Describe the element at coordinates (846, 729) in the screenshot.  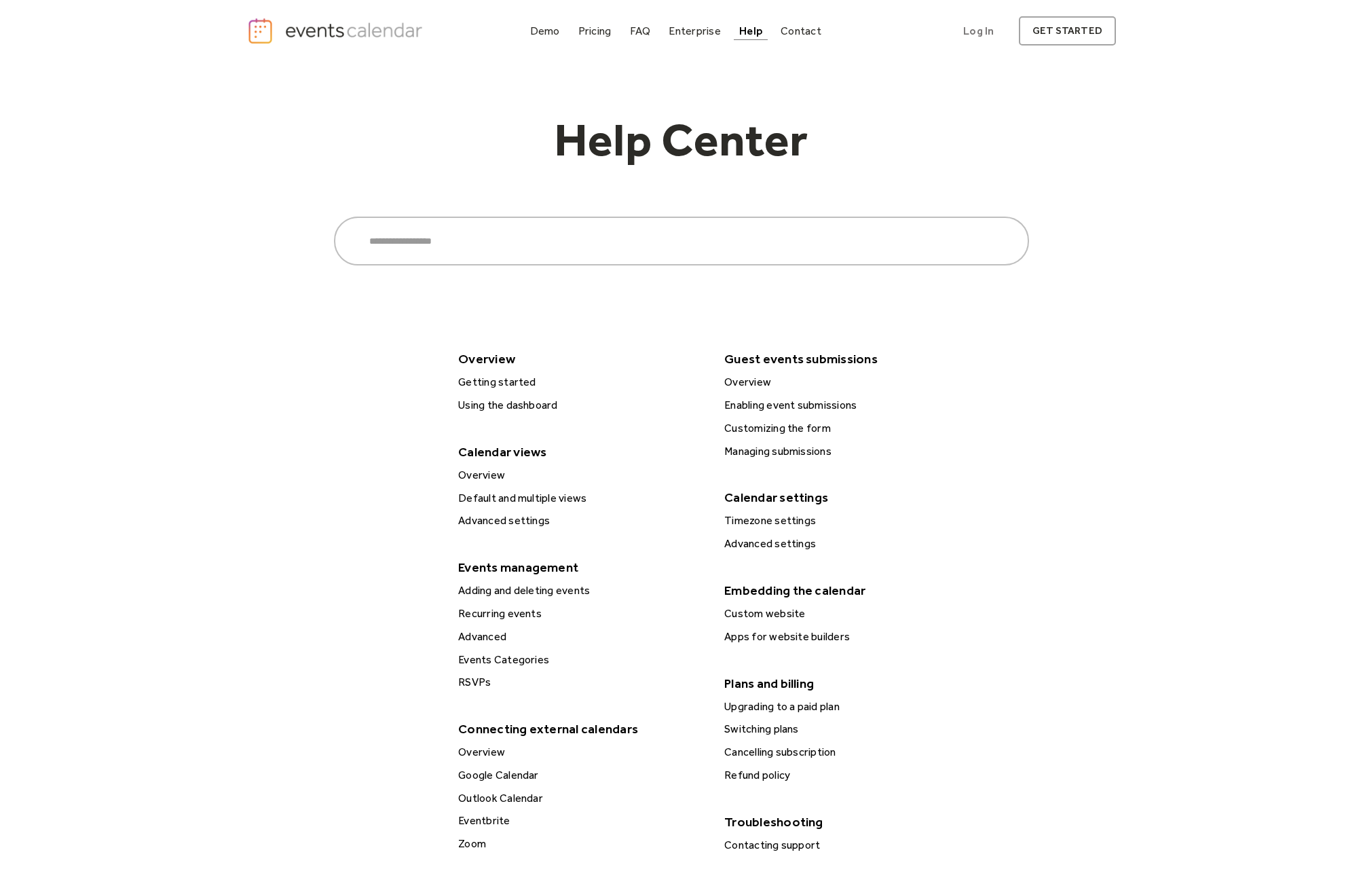
I see `a: Switching plans` at that location.